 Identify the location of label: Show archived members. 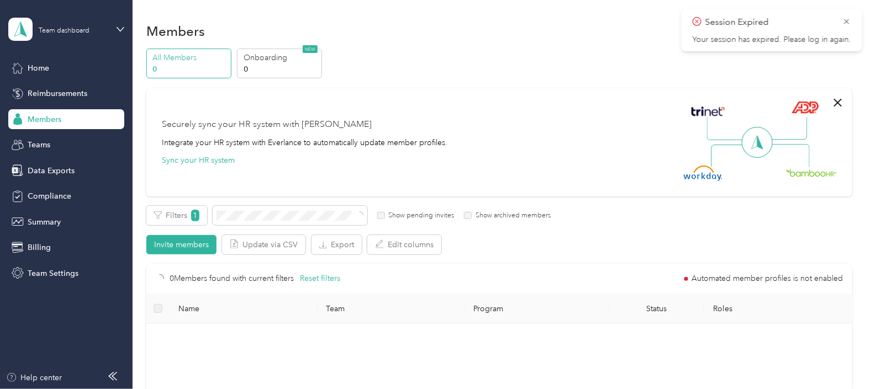
(511, 216).